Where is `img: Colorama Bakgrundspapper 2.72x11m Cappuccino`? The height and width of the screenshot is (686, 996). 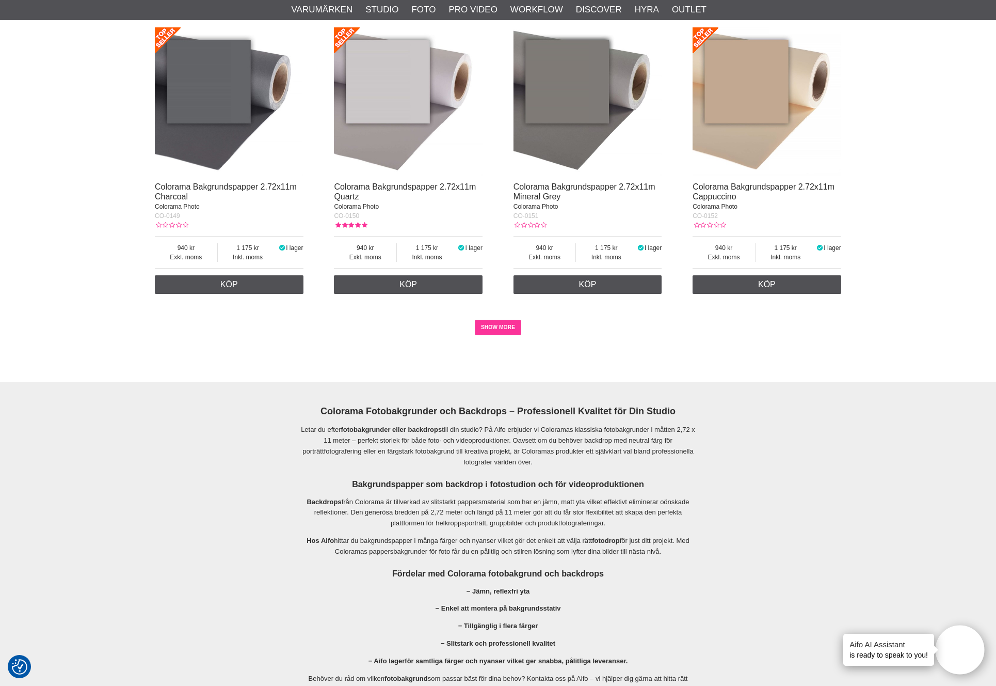 img: Colorama Bakgrundspapper 2.72x11m Cappuccino is located at coordinates (767, 102).